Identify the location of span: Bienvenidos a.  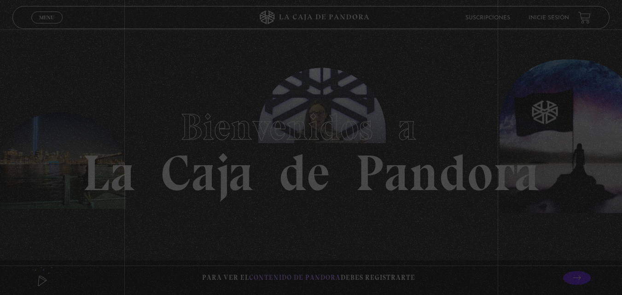
(311, 127).